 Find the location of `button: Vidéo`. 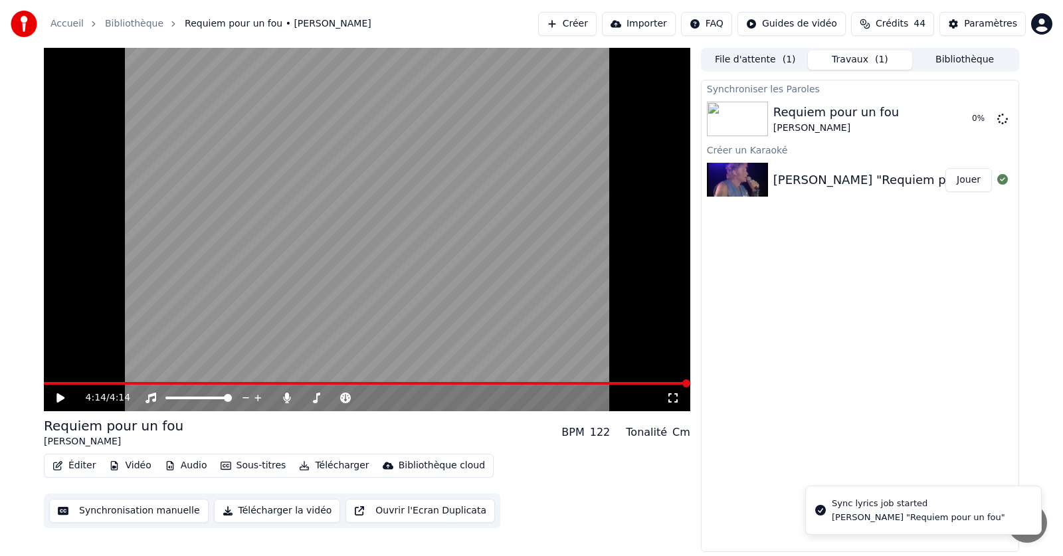

button: Vidéo is located at coordinates (130, 466).